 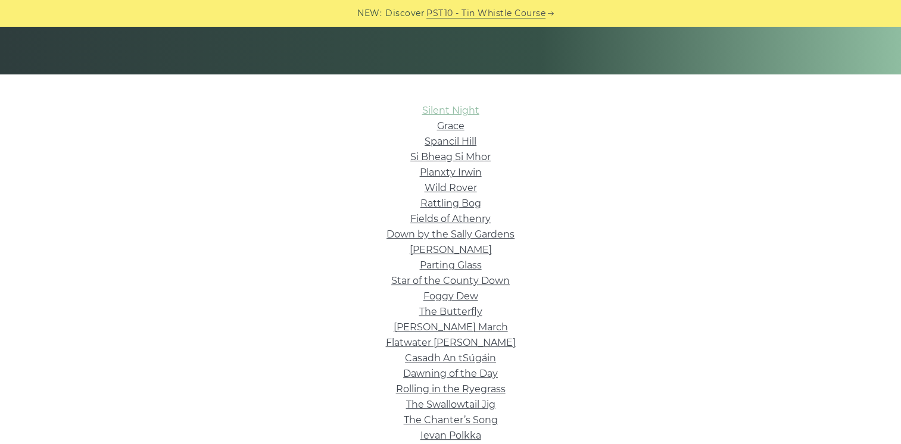 I want to click on a: Ievan Polkka, so click(x=451, y=435).